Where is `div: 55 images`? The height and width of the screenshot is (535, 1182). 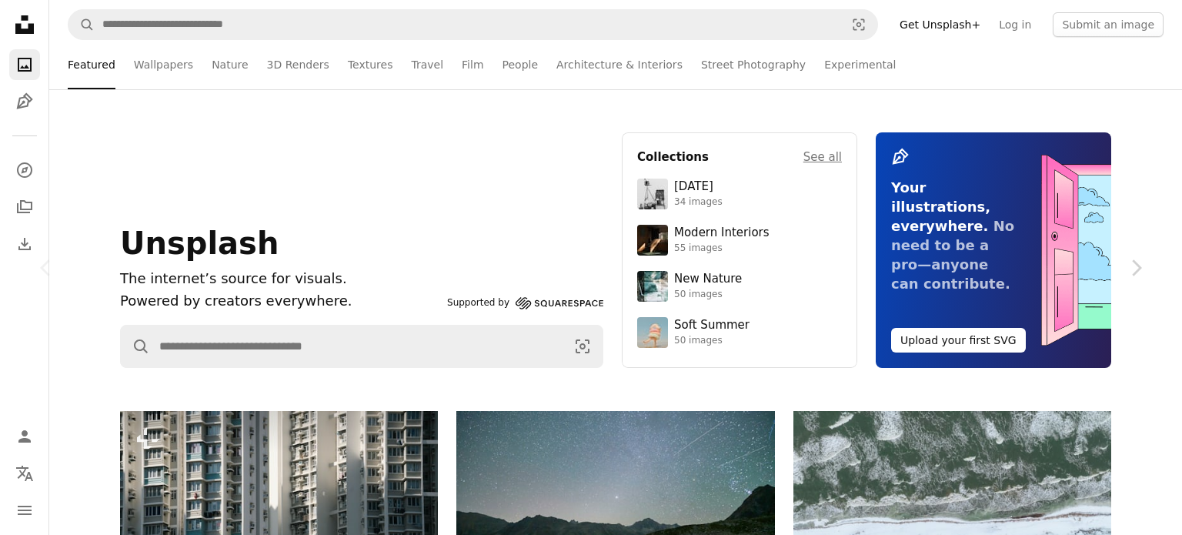
div: 55 images is located at coordinates (722, 249).